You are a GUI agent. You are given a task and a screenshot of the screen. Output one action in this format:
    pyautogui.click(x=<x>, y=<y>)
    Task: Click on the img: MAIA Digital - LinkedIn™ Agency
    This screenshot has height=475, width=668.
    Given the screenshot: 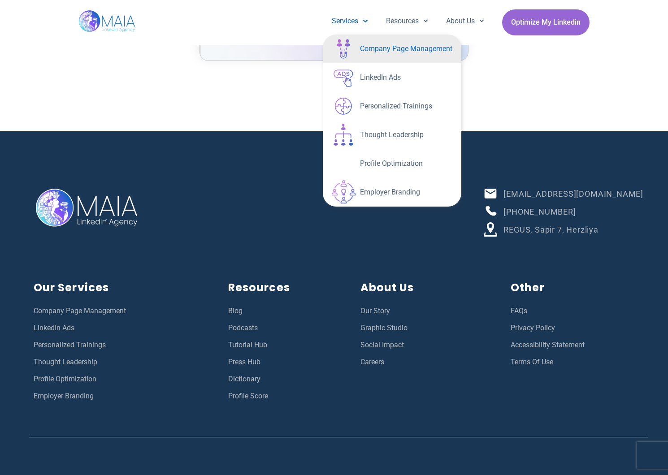 What is the action you would take?
    pyautogui.click(x=88, y=207)
    